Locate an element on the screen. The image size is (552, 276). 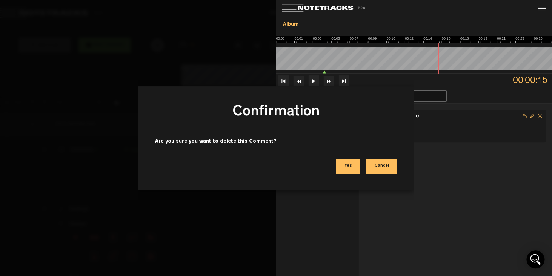
div: Open Intercom Messenger is located at coordinates (535, 259).